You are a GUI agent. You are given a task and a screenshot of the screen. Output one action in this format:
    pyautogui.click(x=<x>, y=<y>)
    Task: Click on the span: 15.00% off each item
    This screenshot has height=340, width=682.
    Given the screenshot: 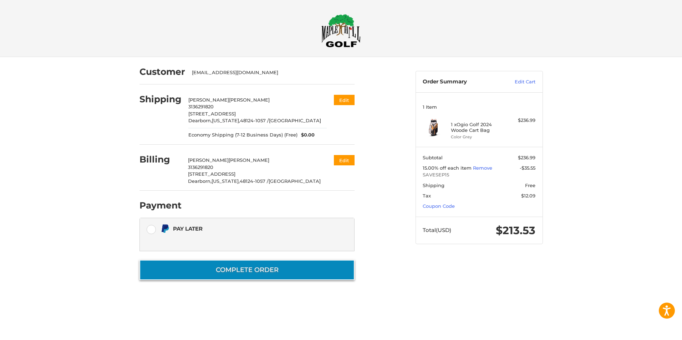 What is the action you would take?
    pyautogui.click(x=447, y=168)
    